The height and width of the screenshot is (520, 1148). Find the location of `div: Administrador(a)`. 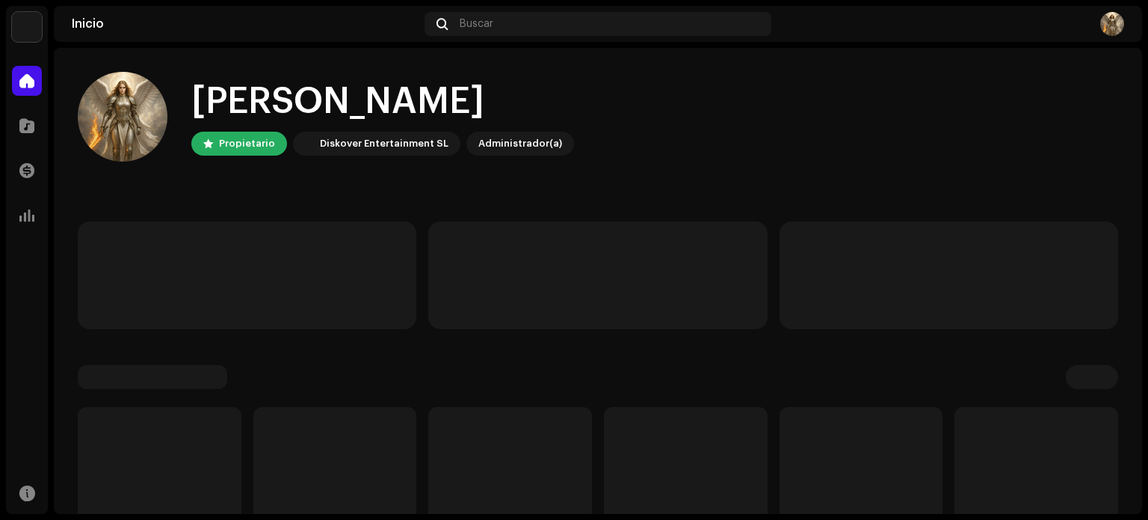

div: Administrador(a) is located at coordinates (520, 144).